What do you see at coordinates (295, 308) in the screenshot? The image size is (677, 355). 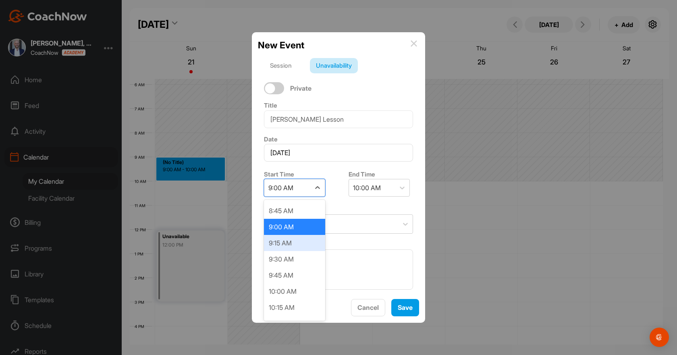 I see `div: 10:15 AM` at bounding box center [295, 308].